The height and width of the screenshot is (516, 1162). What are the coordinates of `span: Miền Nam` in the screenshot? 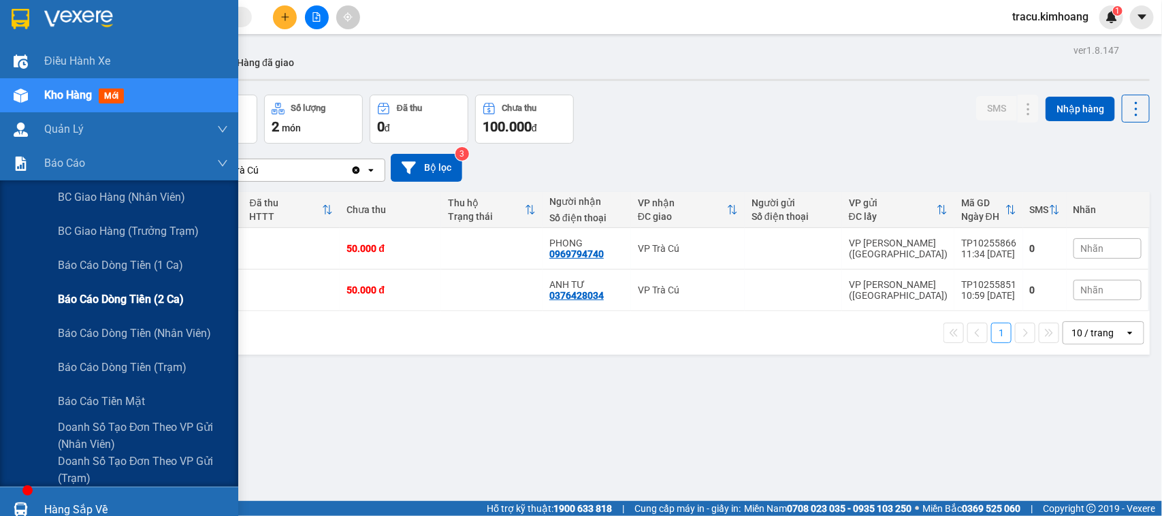 It's located at (828, 509).